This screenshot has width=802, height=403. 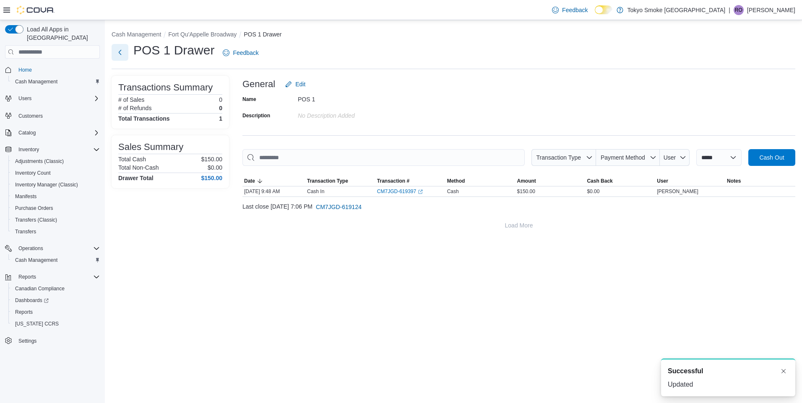 I want to click on span: Amount, so click(x=526, y=181).